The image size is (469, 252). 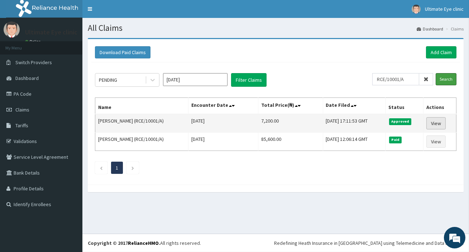 I want to click on h1: All Claims, so click(x=275, y=28).